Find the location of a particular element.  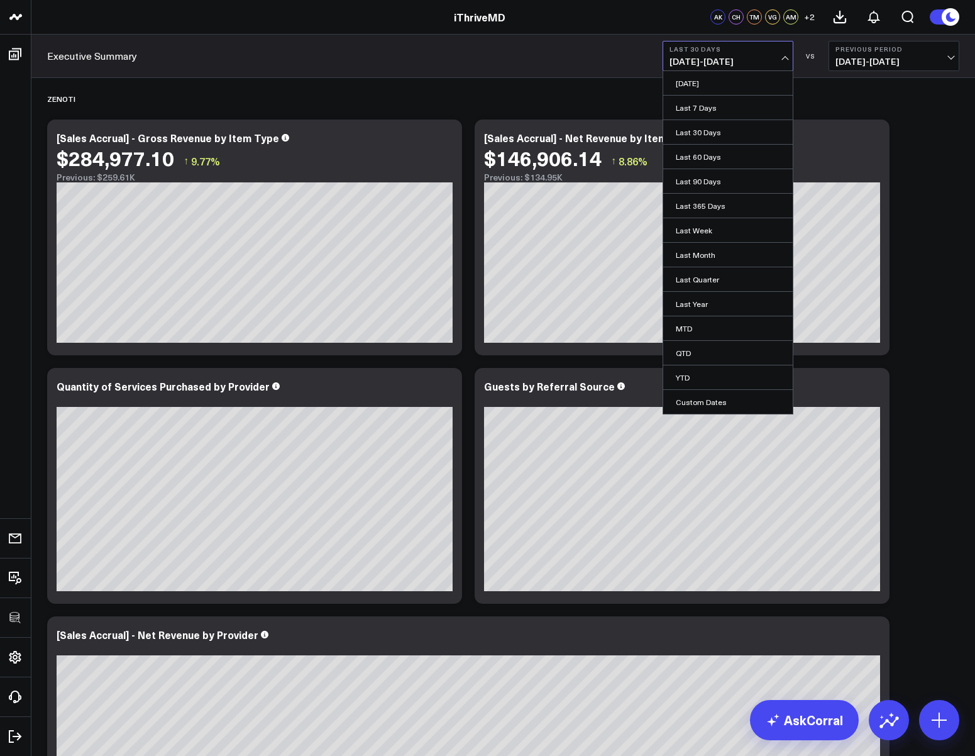

a: Last 90 Days is located at coordinates (728, 181).